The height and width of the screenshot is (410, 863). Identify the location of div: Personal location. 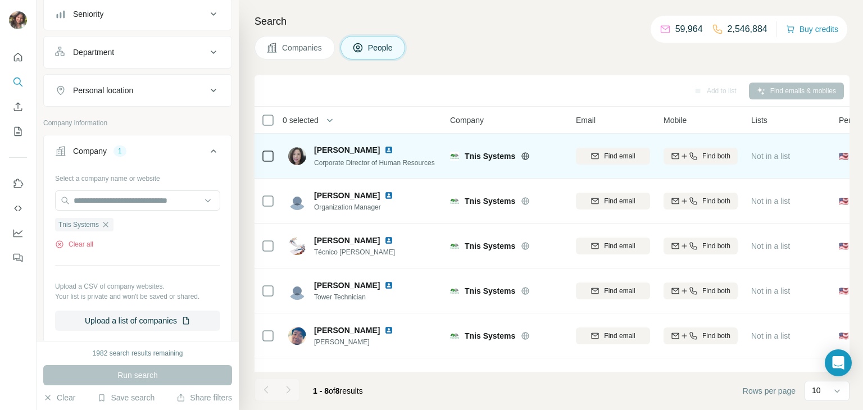
(103, 90).